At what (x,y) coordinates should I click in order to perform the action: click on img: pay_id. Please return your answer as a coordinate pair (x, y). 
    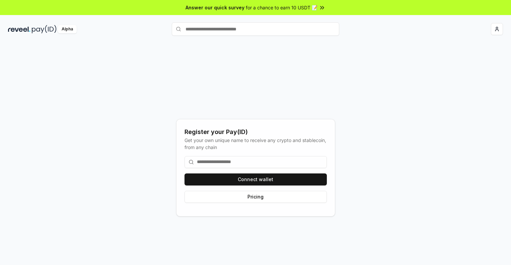
    Looking at the image, I should click on (44, 29).